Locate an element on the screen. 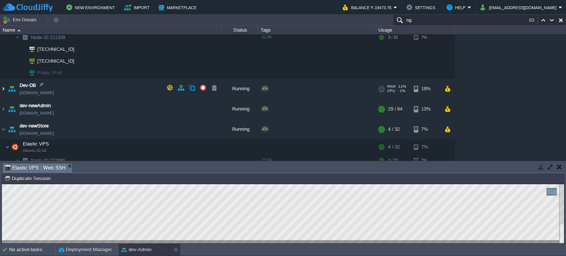 This screenshot has width=566, height=256. button: Import is located at coordinates (138, 7).